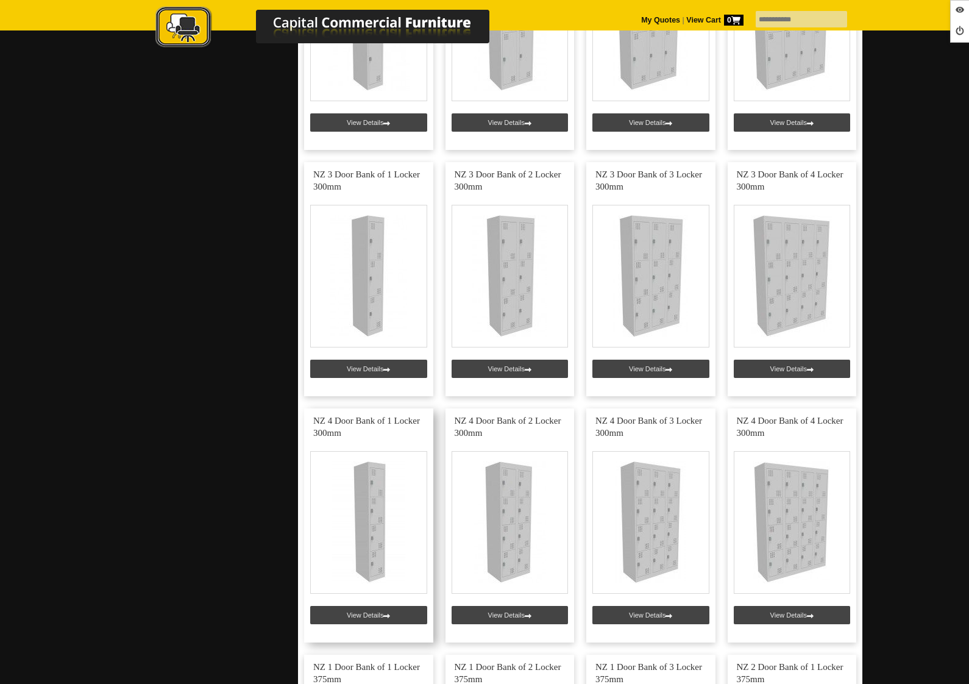 The image size is (969, 684). Describe the element at coordinates (335, 30) in the screenshot. I see `a: Capital Commercial Furniture Logo` at that location.